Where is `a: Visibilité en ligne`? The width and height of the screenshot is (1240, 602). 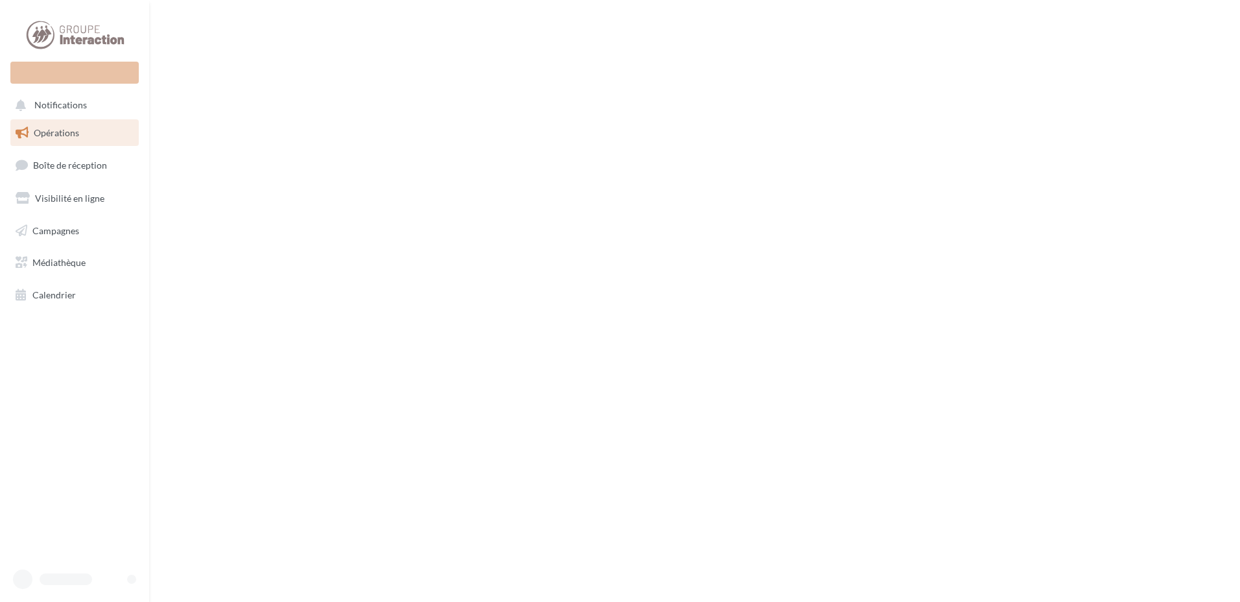 a: Visibilité en ligne is located at coordinates (75, 198).